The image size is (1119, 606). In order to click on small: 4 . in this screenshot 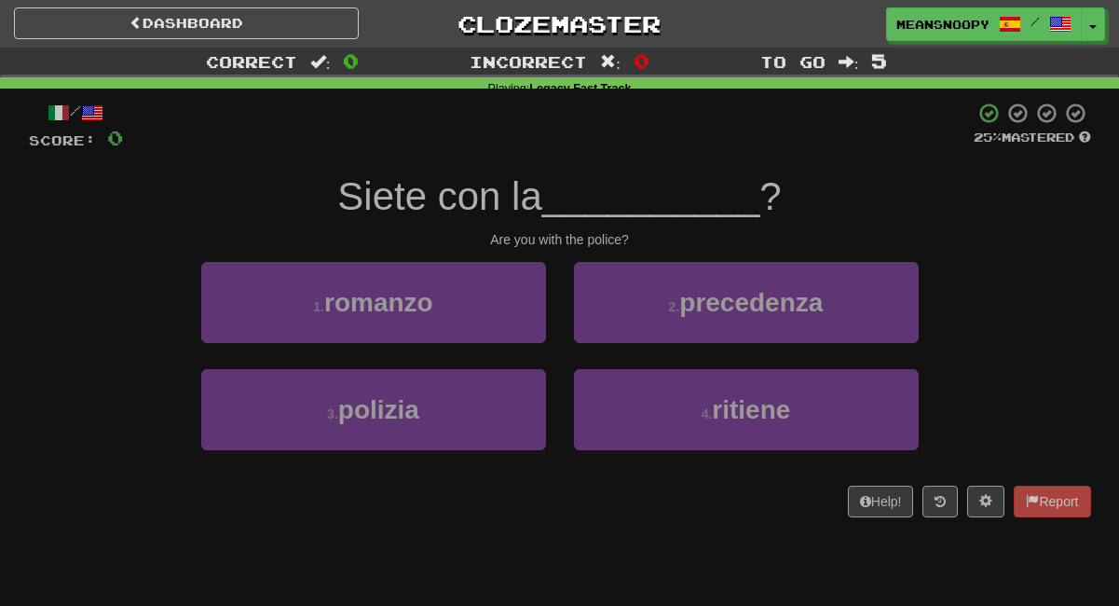, I will do `click(707, 414)`.